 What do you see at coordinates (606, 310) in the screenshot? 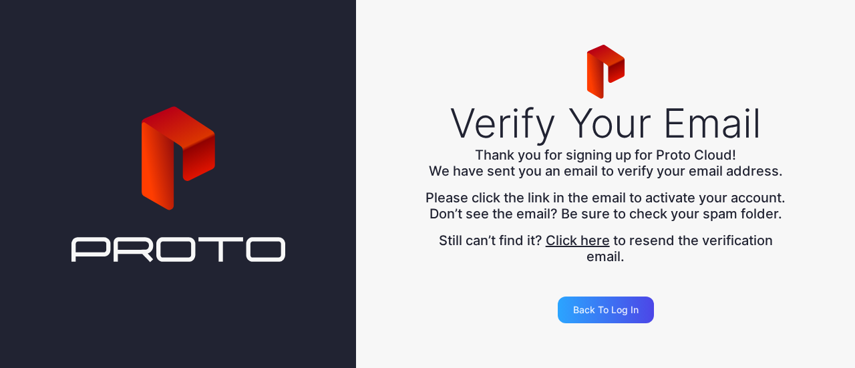
I see `button: Back to Log in` at bounding box center [606, 310].